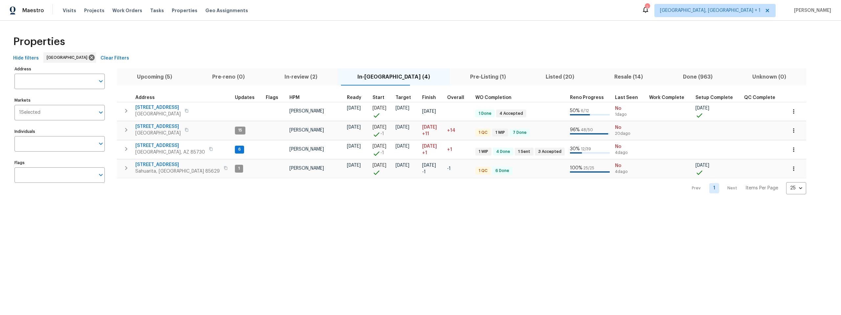 The width and height of the screenshot is (841, 315). Describe the element at coordinates (33, 11) in the screenshot. I see `span: Maestro` at that location.